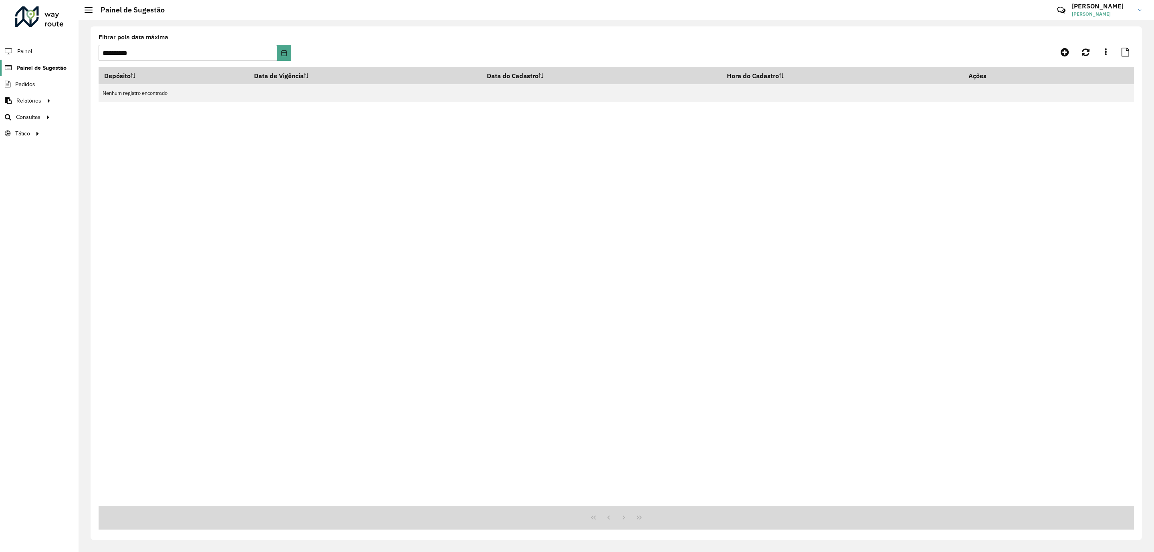 The height and width of the screenshot is (552, 1154). I want to click on th: Ações, so click(987, 76).